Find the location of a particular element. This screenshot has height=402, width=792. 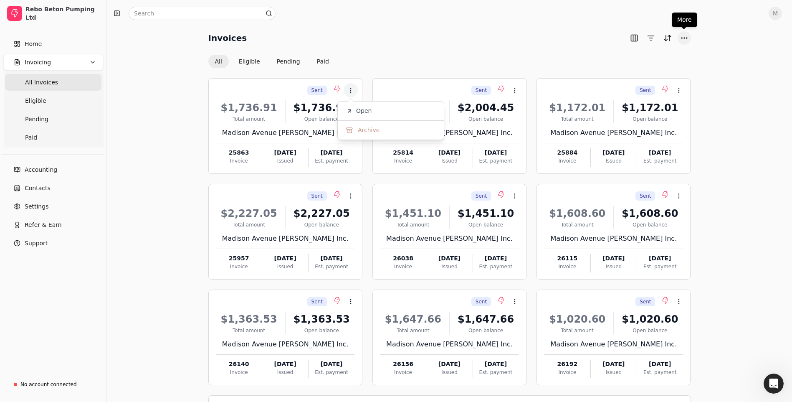

a: No account connected is located at coordinates (53, 384).